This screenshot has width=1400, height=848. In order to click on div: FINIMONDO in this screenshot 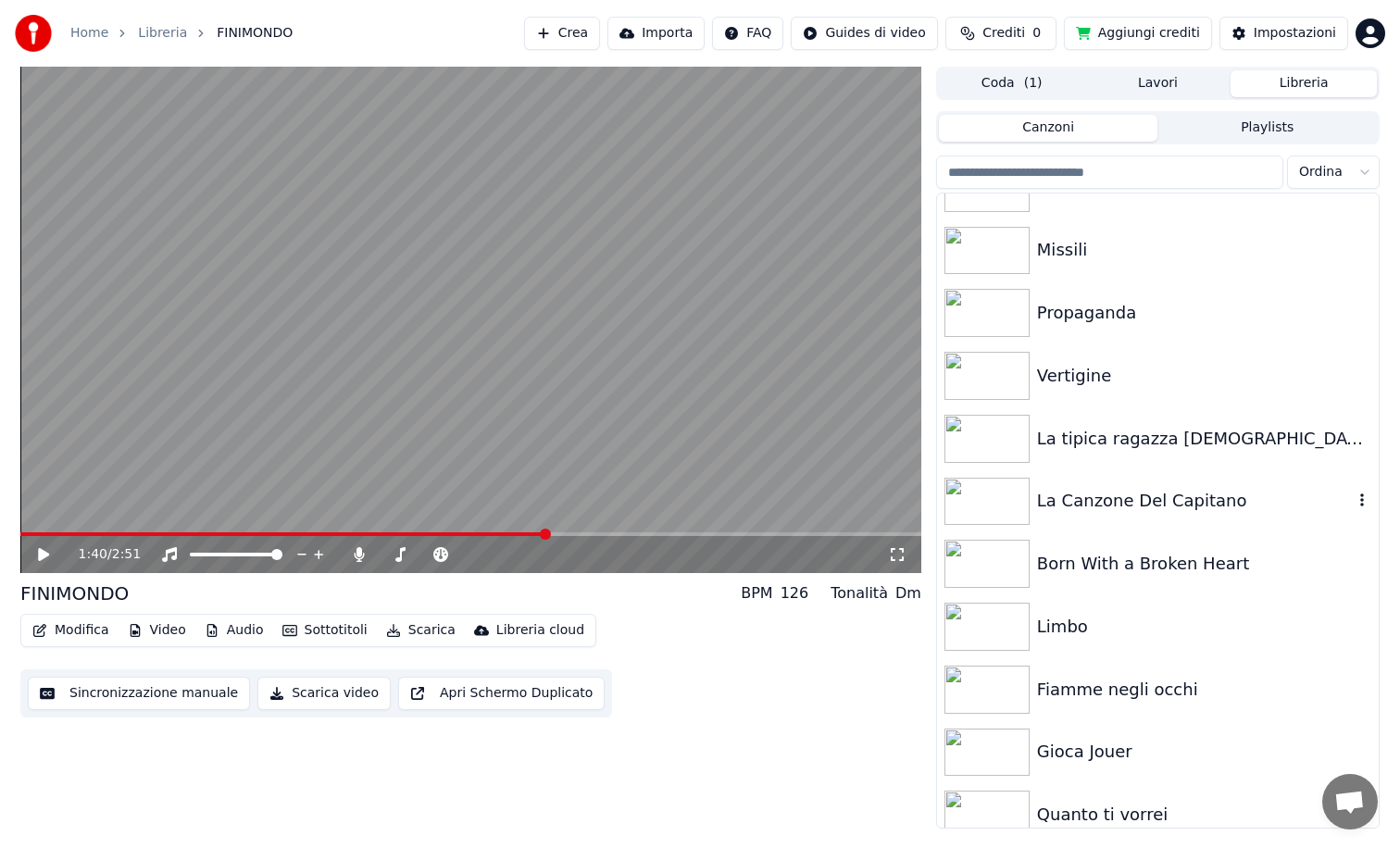, I will do `click(74, 593)`.